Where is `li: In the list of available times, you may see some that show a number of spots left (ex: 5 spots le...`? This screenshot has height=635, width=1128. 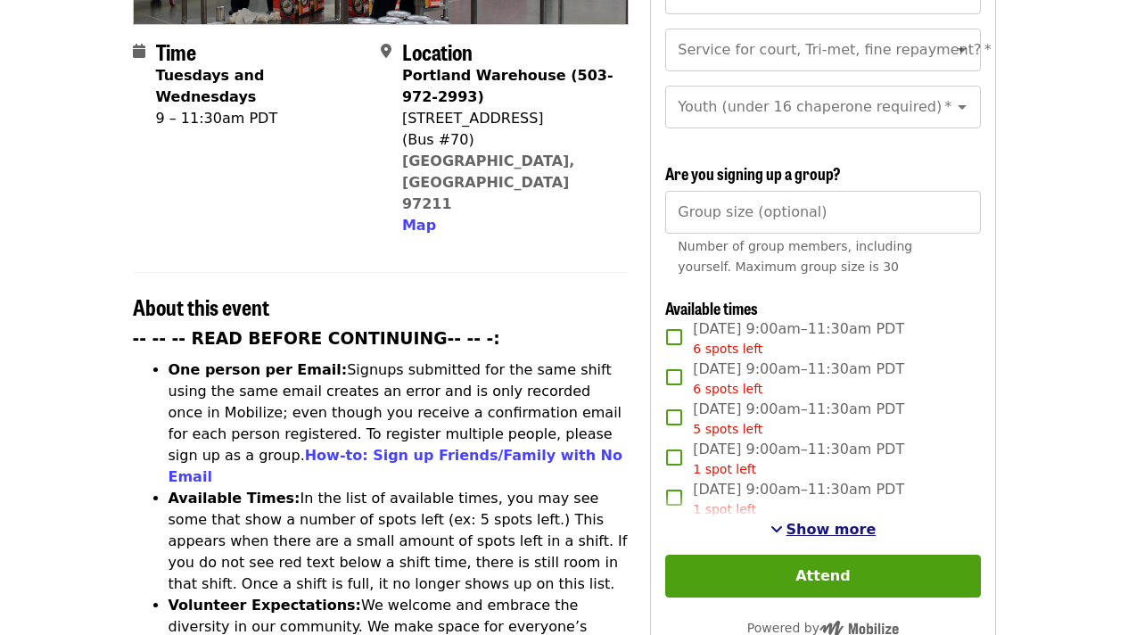 li: In the list of available times, you may see some that show a number of spots left (ex: 5 spots le... is located at coordinates (399, 541).